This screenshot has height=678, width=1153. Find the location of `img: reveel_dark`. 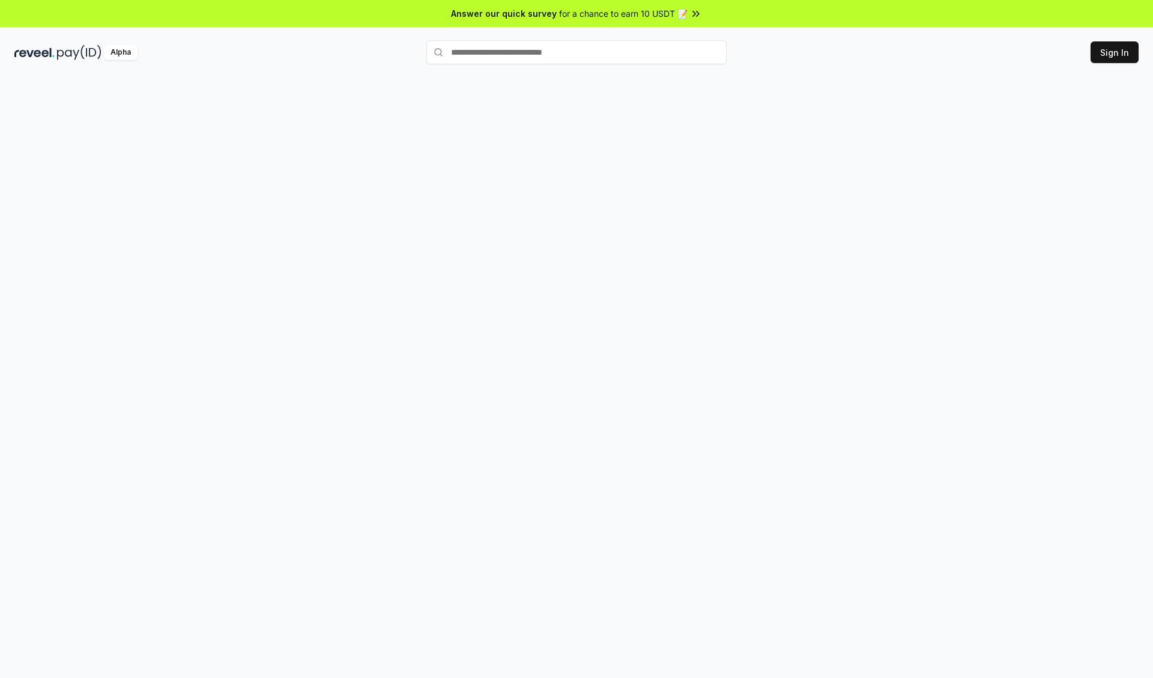

img: reveel_dark is located at coordinates (34, 52).